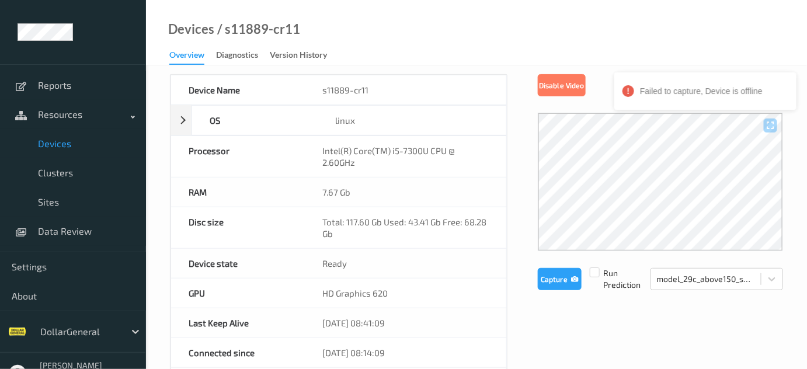 The image size is (807, 369). Describe the element at coordinates (405, 228) in the screenshot. I see `div: Total: 117.60 Gb Used: 43.41 Gb Free: 68.28 Gb` at that location.